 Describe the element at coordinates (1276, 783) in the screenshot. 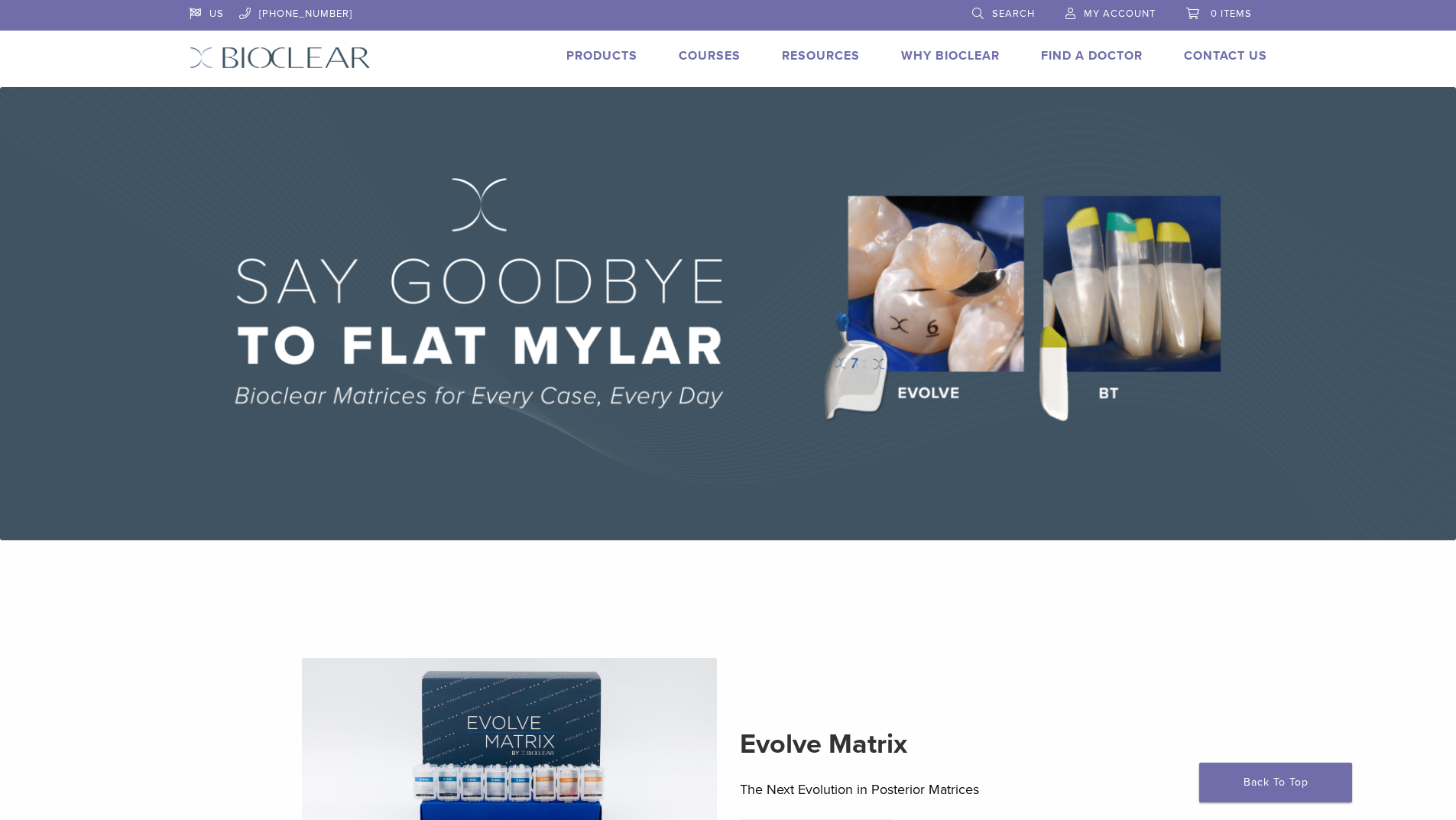

I see `a: Back To Top` at that location.